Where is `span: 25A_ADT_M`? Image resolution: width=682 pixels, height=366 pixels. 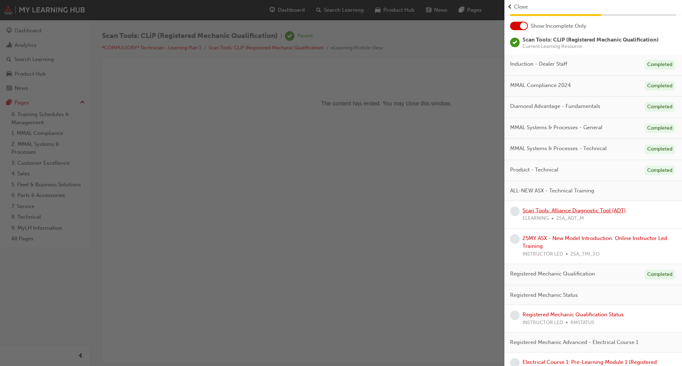
span: 25A_ADT_M is located at coordinates (570, 218).